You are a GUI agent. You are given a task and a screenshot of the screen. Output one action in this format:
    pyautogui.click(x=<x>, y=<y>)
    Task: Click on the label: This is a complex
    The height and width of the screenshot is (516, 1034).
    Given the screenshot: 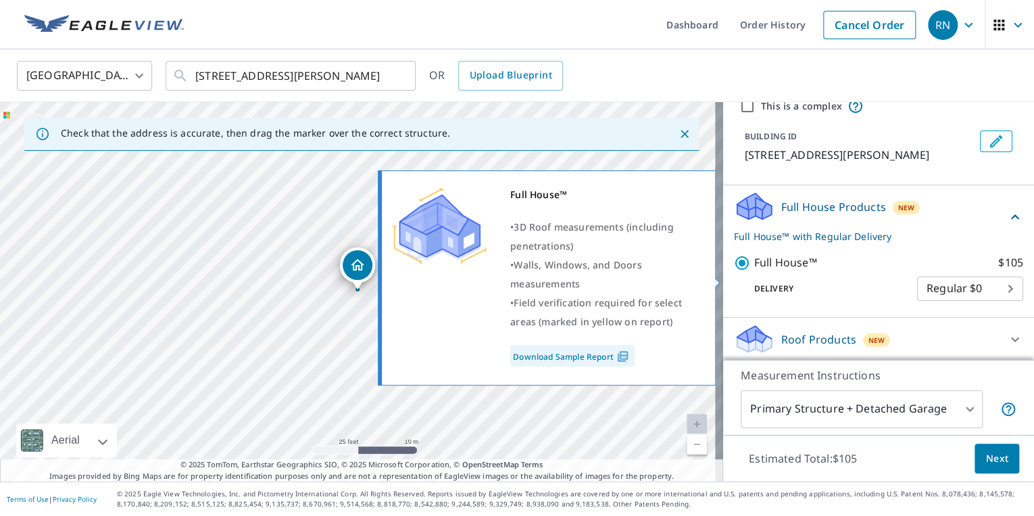 What is the action you would take?
    pyautogui.click(x=802, y=106)
    